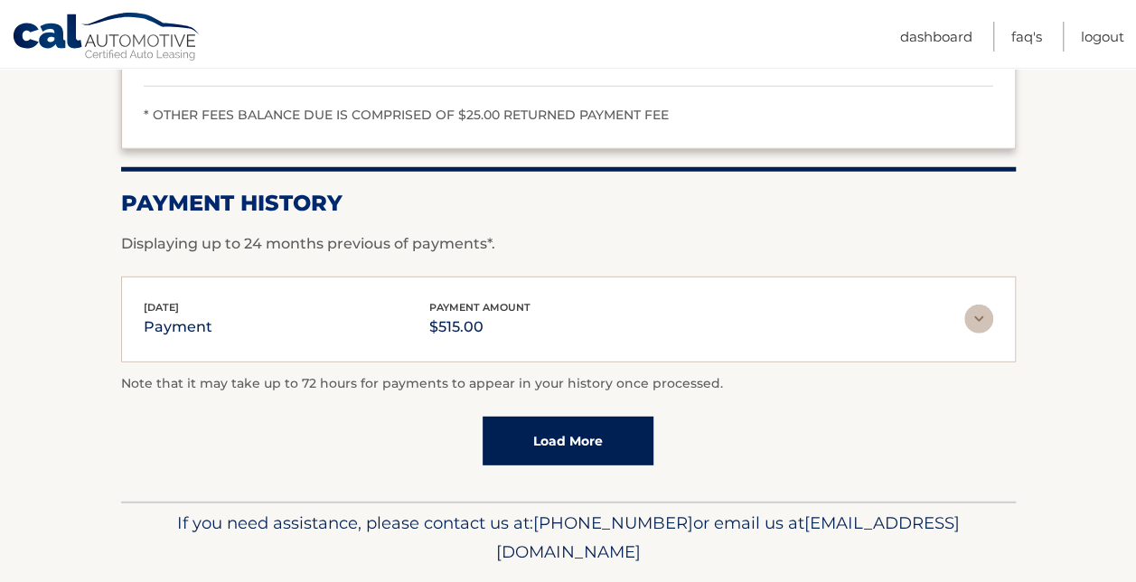 The image size is (1136, 582). What do you see at coordinates (568, 441) in the screenshot?
I see `a: Load More` at bounding box center [568, 441].